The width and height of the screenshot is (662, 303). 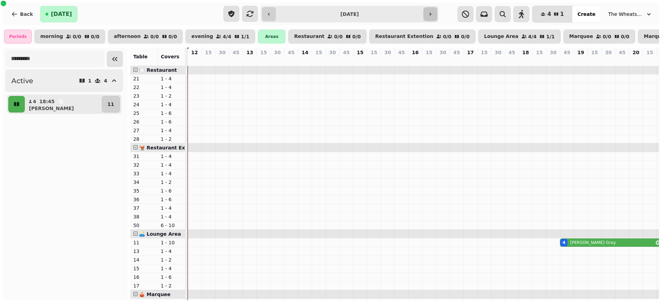 I want to click on button: morning0/00/0, so click(x=70, y=37).